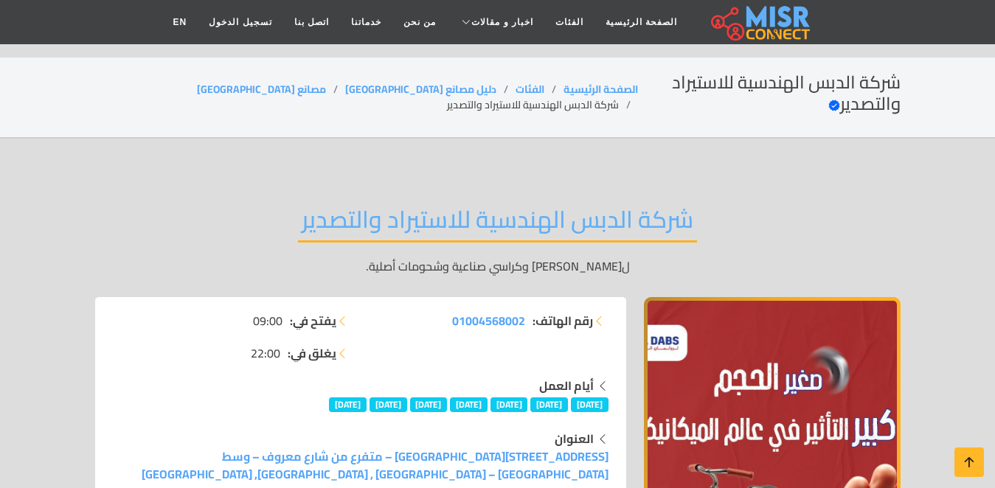 This screenshot has width=995, height=488. What do you see at coordinates (563, 321) in the screenshot?
I see `strong: رقم الهاتف:` at bounding box center [563, 321].